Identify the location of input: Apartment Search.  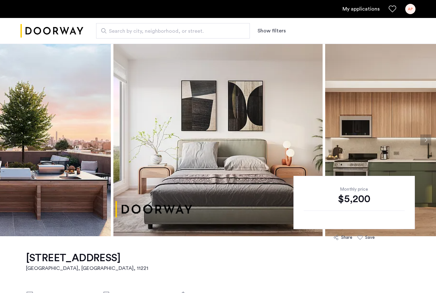
(173, 31).